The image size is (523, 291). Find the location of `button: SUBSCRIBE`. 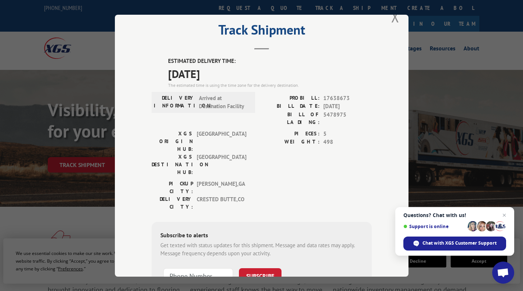

button: SUBSCRIBE is located at coordinates (260, 275).